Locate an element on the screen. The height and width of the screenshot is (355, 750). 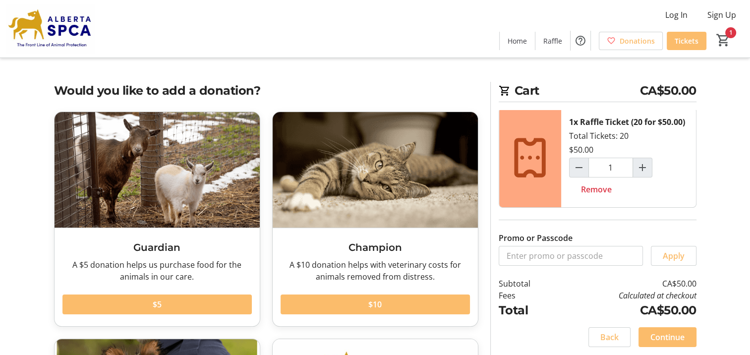
span: Continue is located at coordinates (667, 337).